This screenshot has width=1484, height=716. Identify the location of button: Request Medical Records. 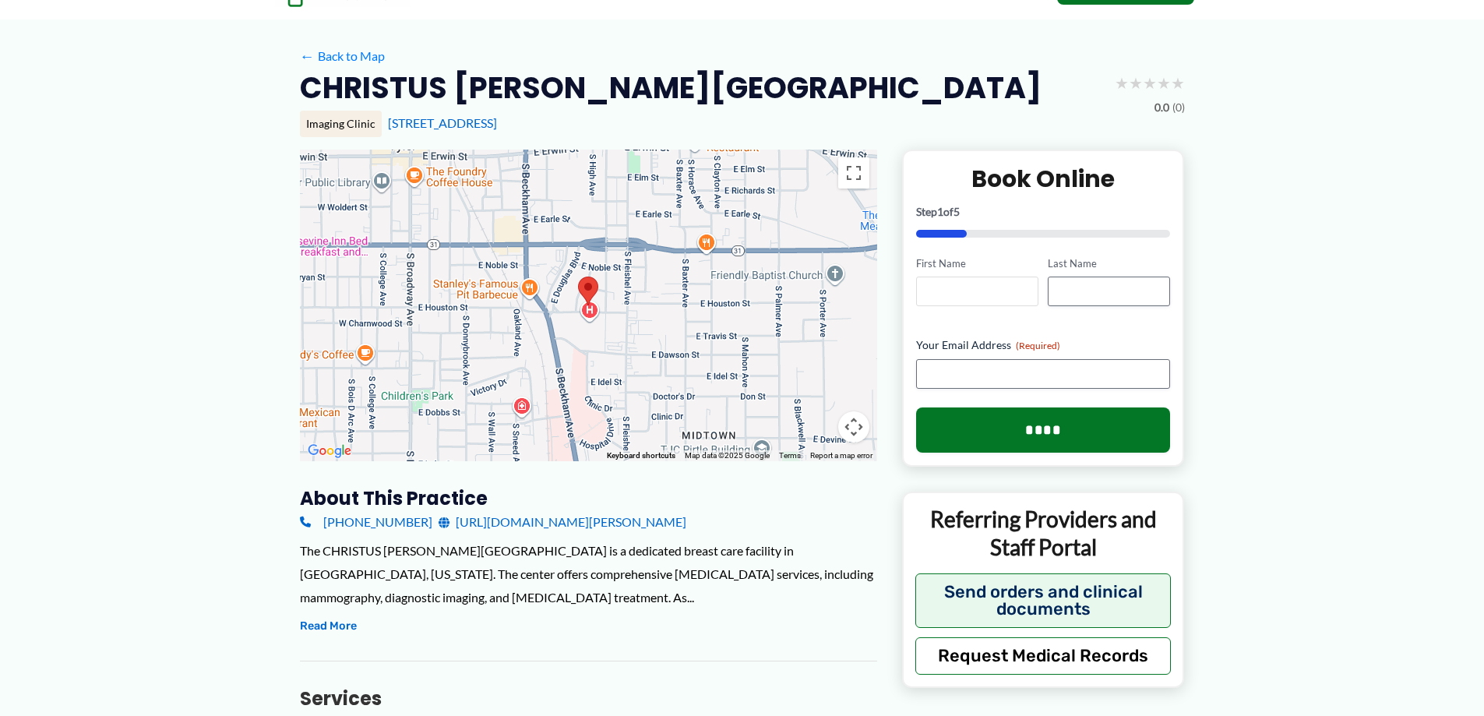
(1043, 656).